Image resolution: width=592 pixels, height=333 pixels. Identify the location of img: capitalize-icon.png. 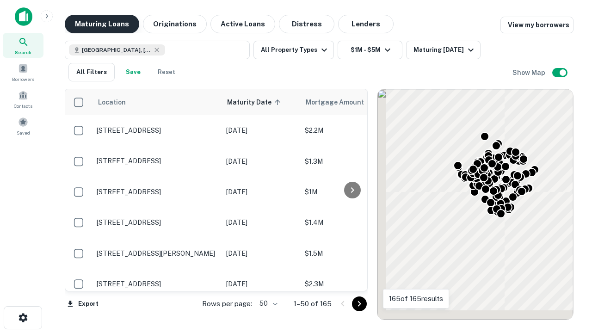
(24, 17).